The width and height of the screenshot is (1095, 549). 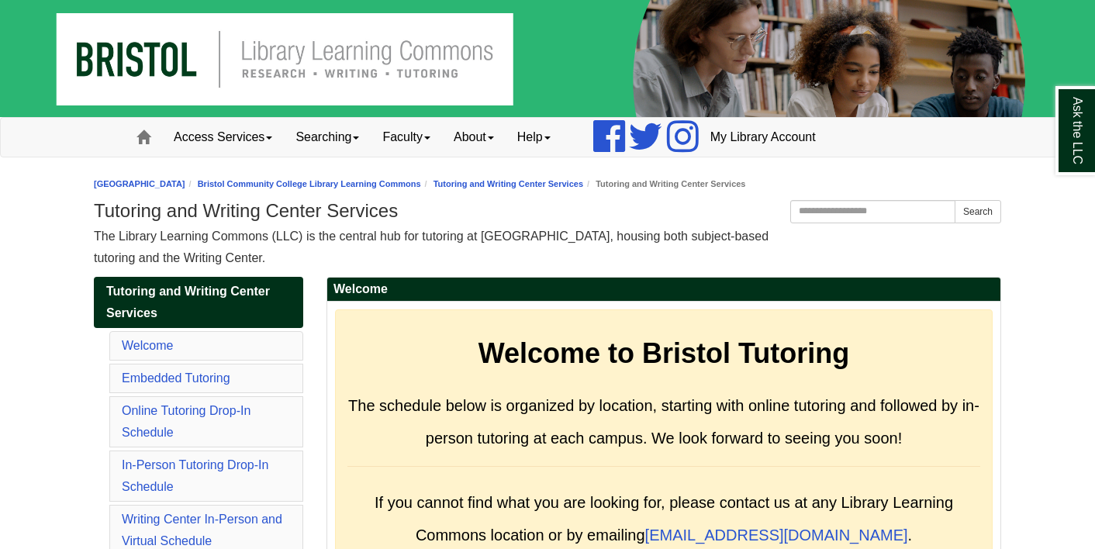 What do you see at coordinates (978, 212) in the screenshot?
I see `button: Search` at bounding box center [978, 212].